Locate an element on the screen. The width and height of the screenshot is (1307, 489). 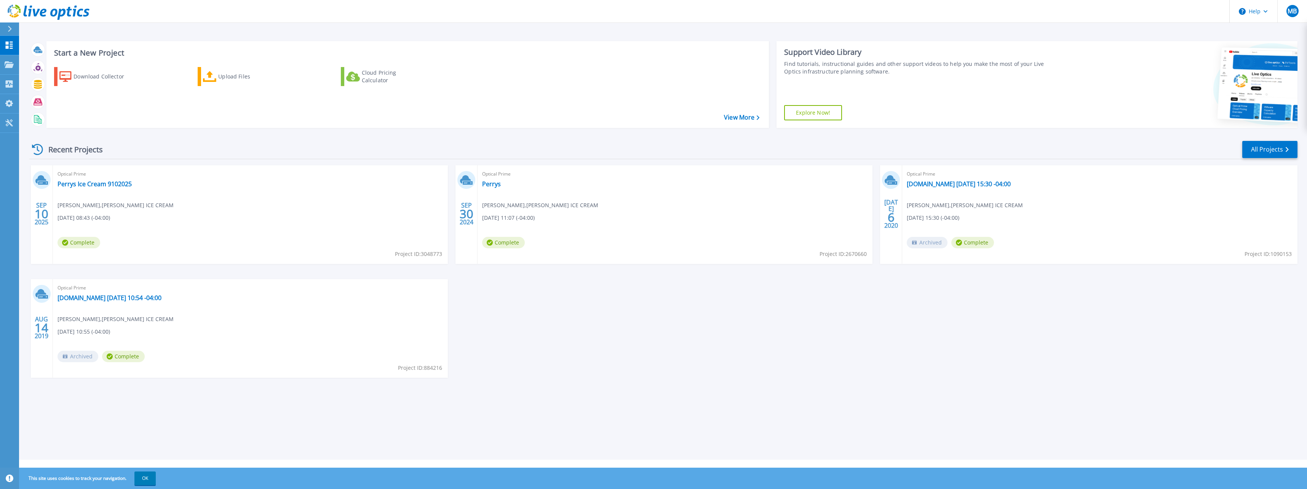
span: Project ID: 884216 is located at coordinates (420, 368).